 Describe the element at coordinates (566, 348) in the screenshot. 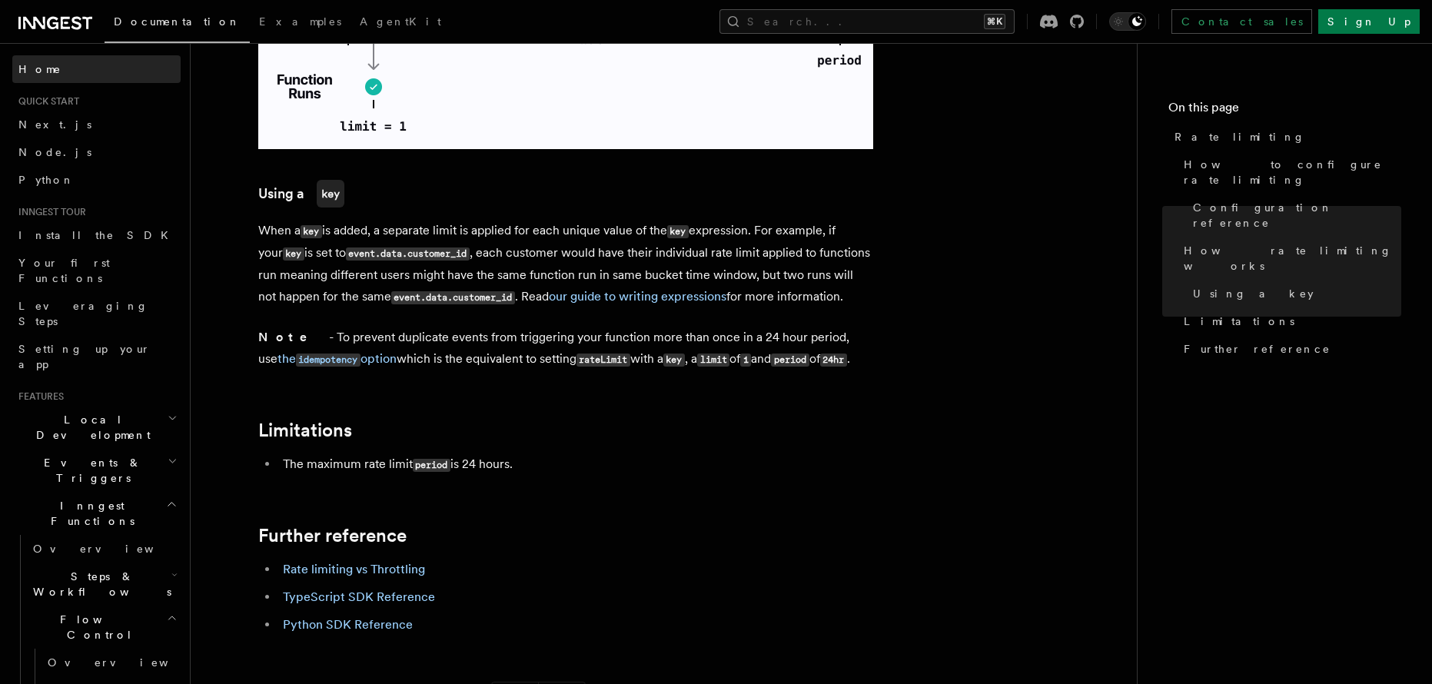

I see `p: - To prevent duplicate events from triggering your function more than once in a 24 hour period, u...` at that location.